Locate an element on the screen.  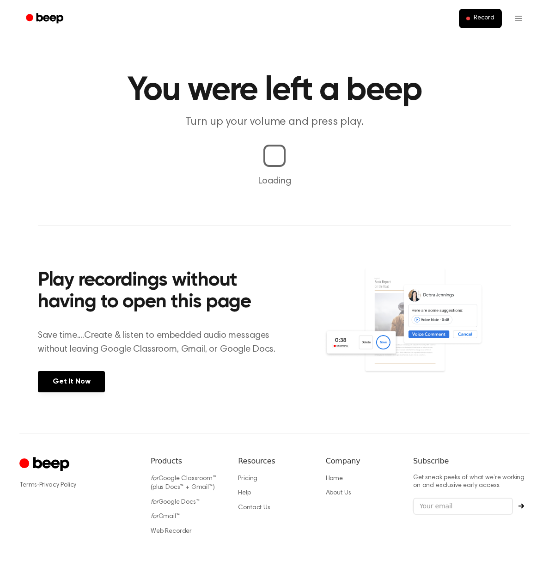
p: Get sneak peeks of what we’re working on and exclusive early access. is located at coordinates (472, 482).